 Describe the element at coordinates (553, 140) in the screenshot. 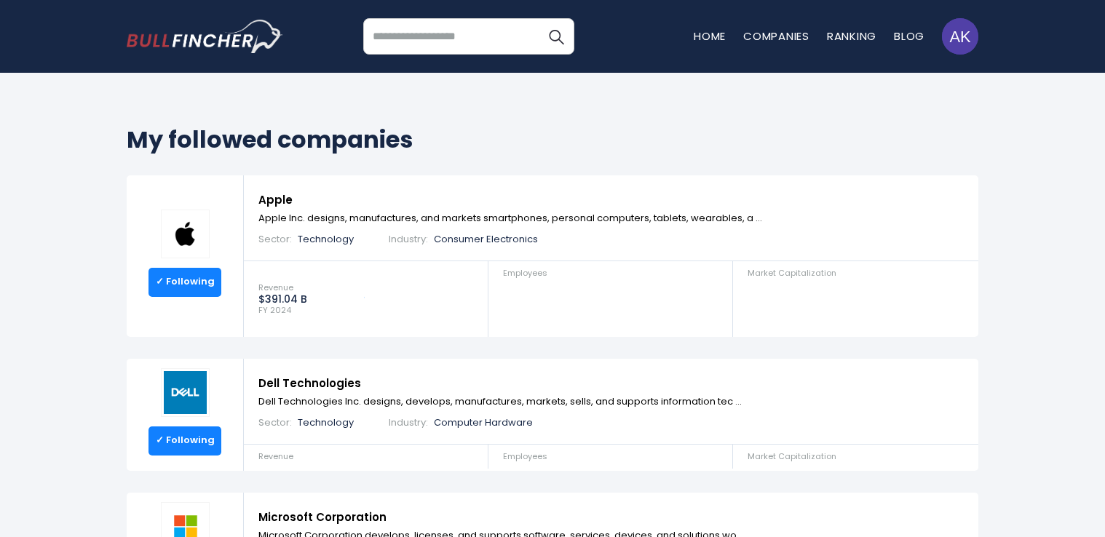

I see `h2: My followed companies` at that location.